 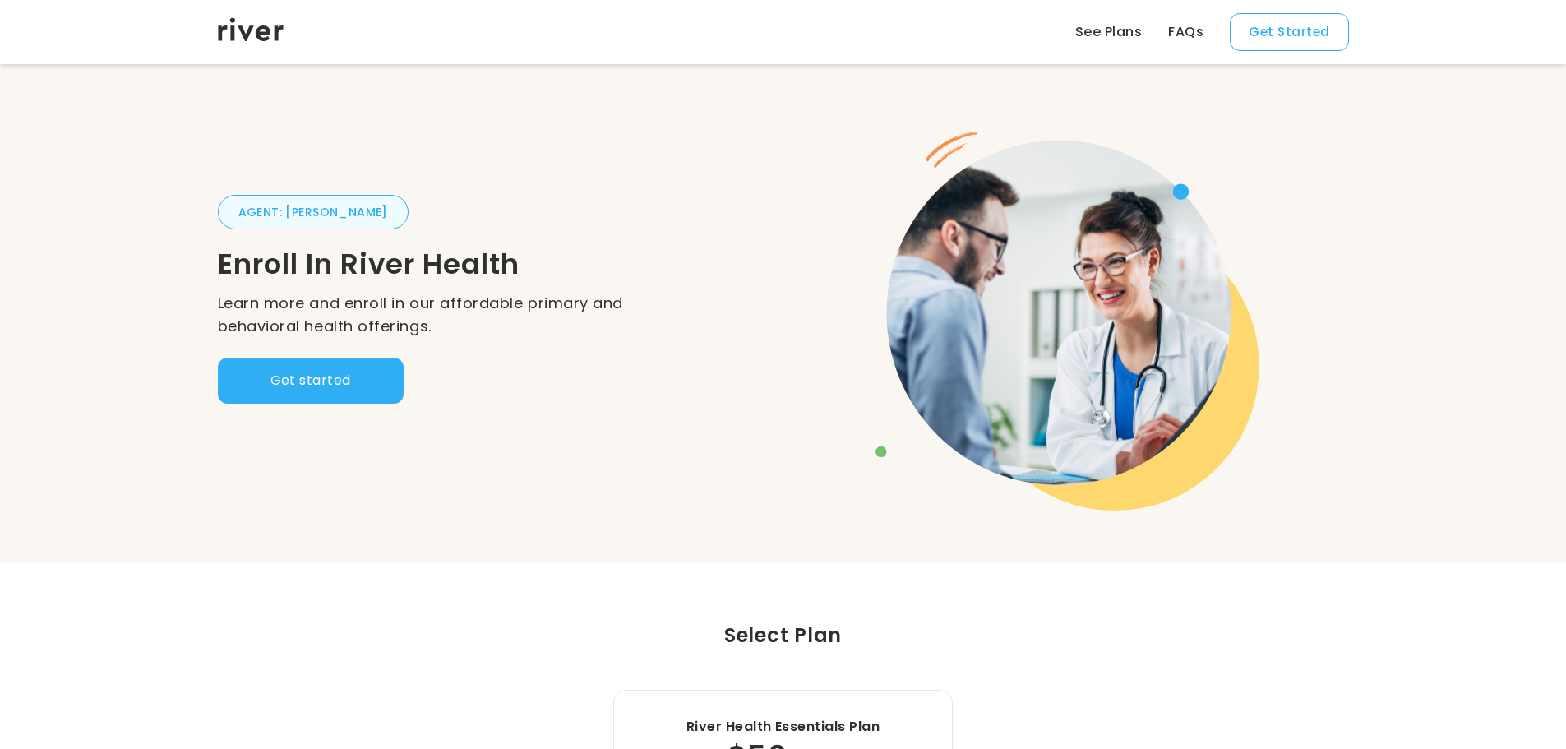 I want to click on div: Enroll In River Health, so click(x=501, y=264).